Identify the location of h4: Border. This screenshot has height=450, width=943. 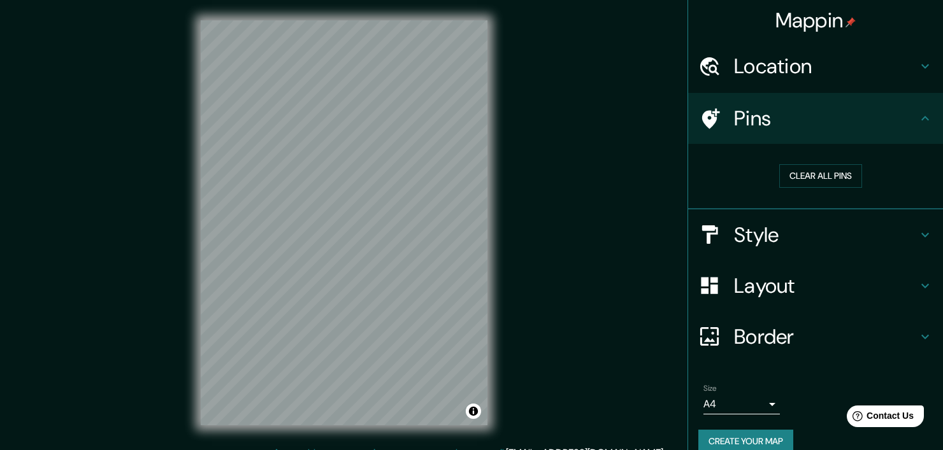
(825, 337).